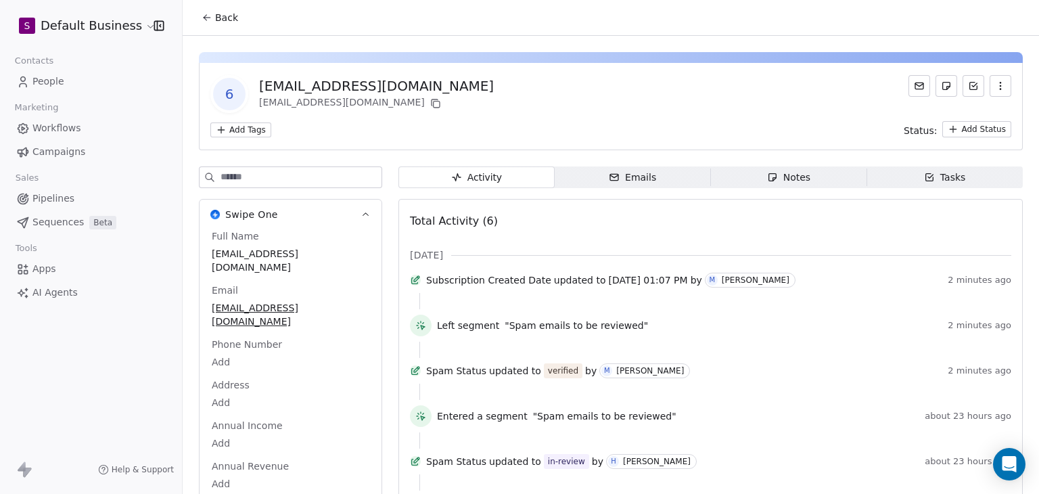  I want to click on button: Add Tags, so click(241, 130).